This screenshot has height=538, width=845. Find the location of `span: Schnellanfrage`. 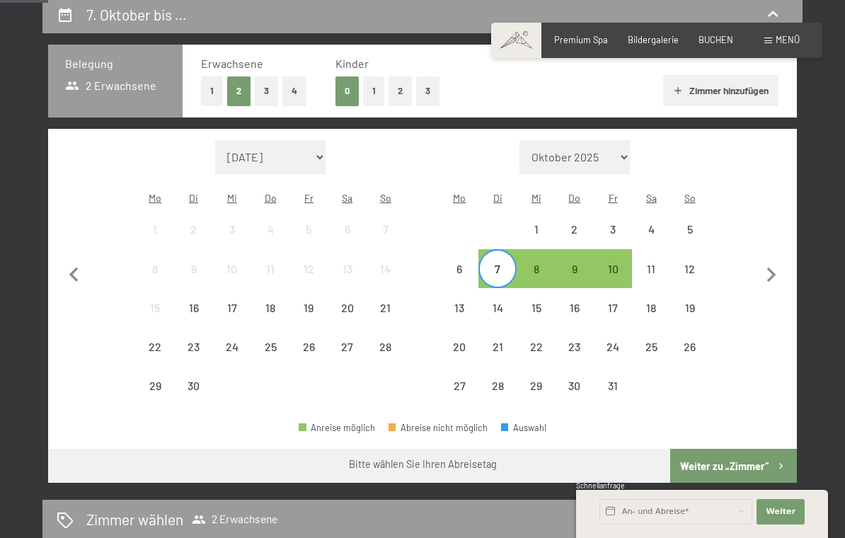

span: Schnellanfrage is located at coordinates (600, 486).